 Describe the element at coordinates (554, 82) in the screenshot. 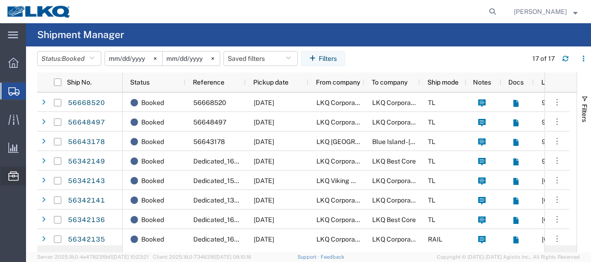

I see `span: Location` at that location.